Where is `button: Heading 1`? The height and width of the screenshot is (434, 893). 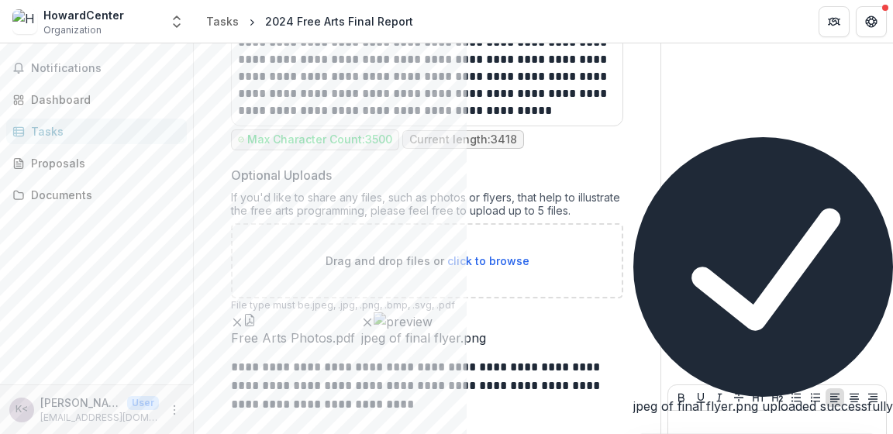 button: Heading 1 is located at coordinates (758, 398).